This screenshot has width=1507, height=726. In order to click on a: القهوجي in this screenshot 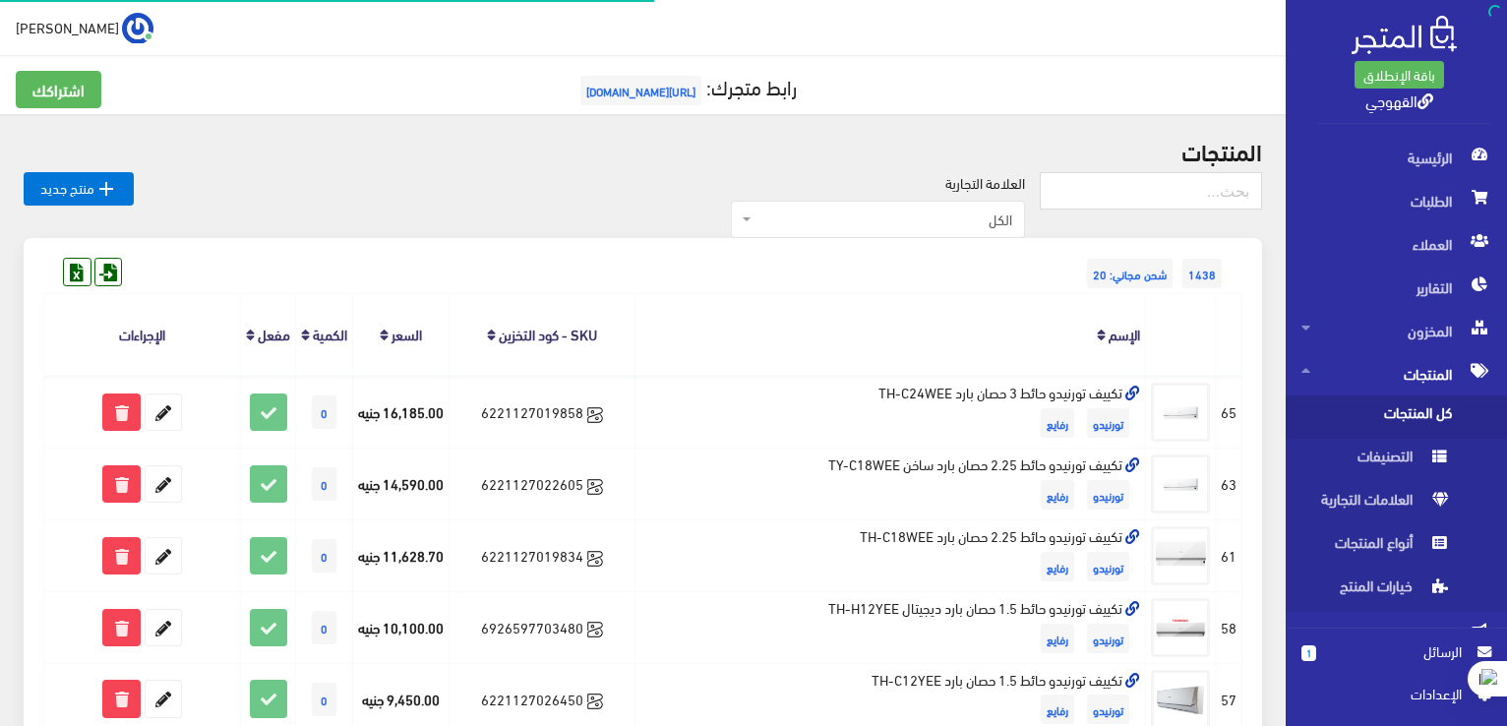, I will do `click(1399, 99)`.